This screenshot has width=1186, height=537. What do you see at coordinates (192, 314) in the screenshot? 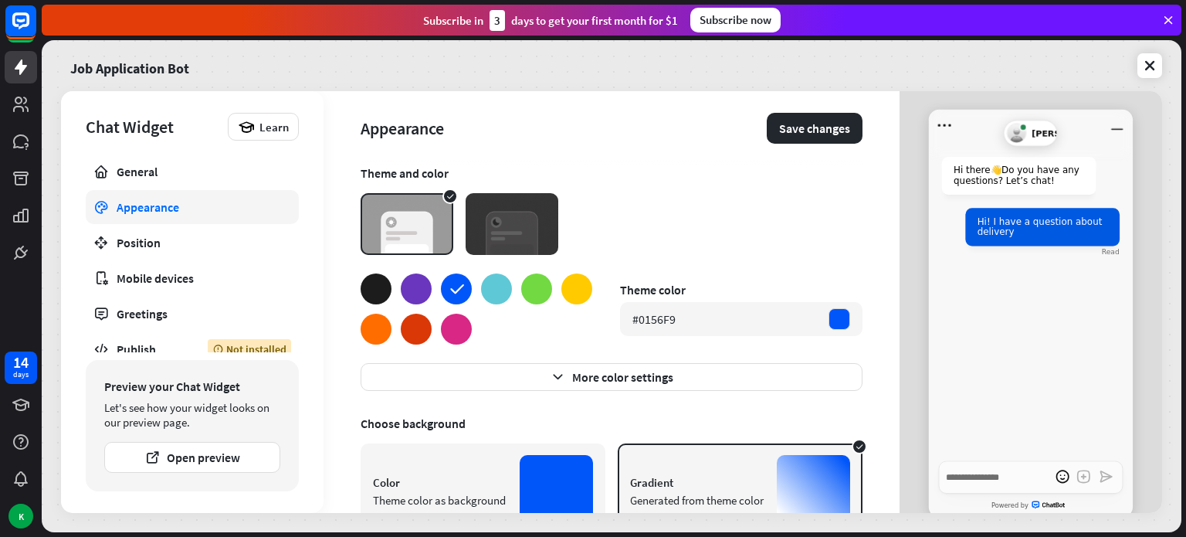
I see `div: Greetings` at bounding box center [192, 314].